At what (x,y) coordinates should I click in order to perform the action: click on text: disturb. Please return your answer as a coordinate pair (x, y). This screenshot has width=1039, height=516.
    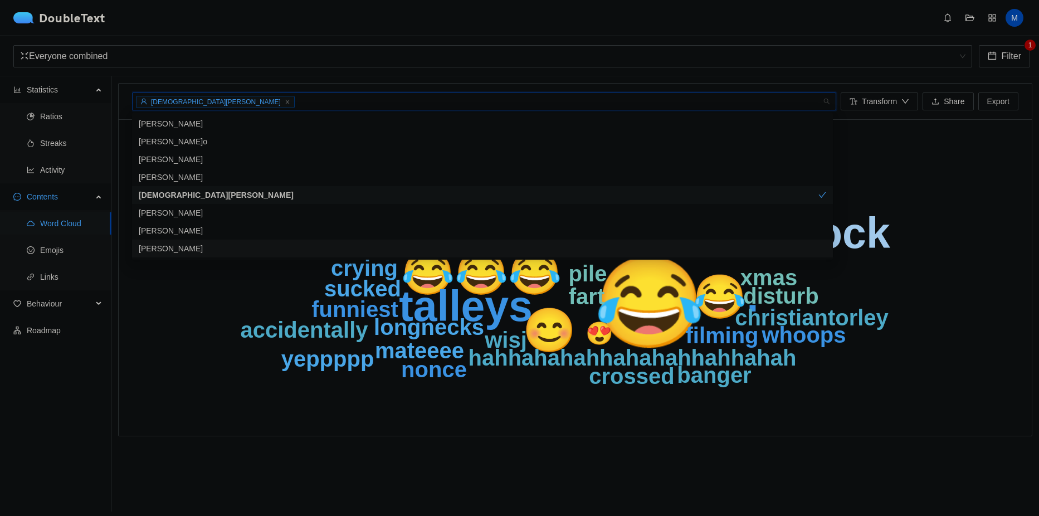
    Looking at the image, I should click on (781, 296).